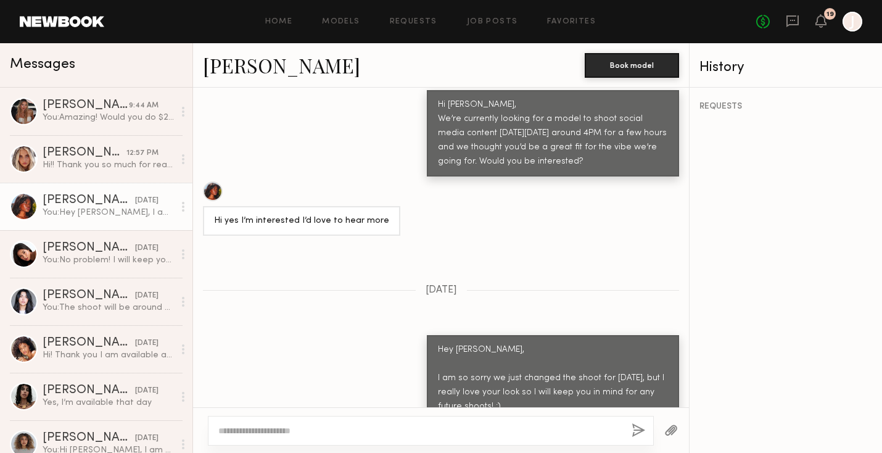  Describe the element at coordinates (144, 105) in the screenshot. I see `div: 9:44 AM` at that location.